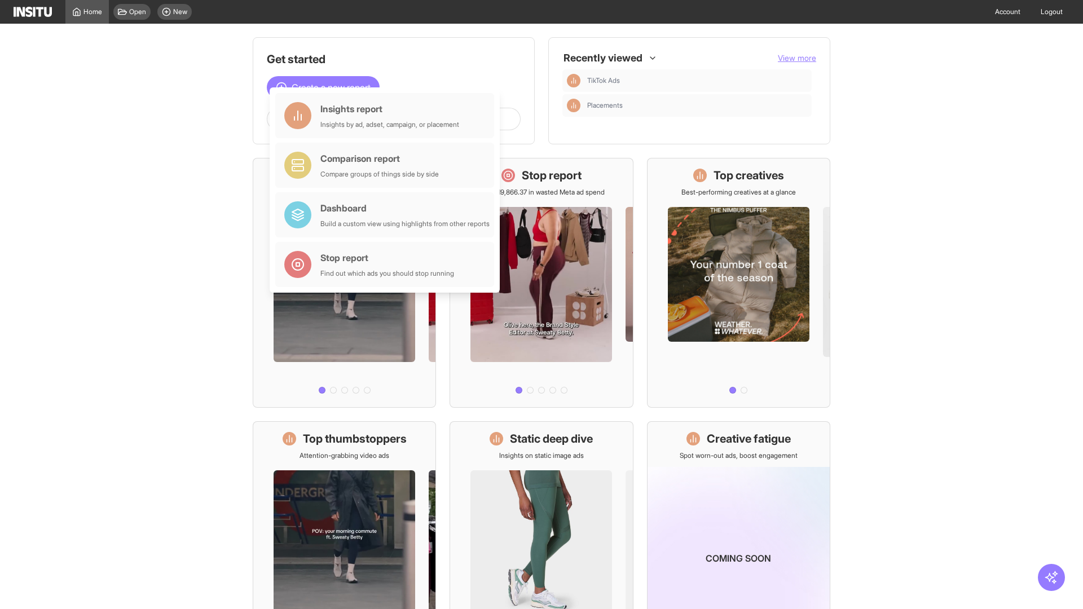 Image resolution: width=1083 pixels, height=609 pixels. What do you see at coordinates (390, 109) in the screenshot?
I see `div: Insights report` at bounding box center [390, 109].